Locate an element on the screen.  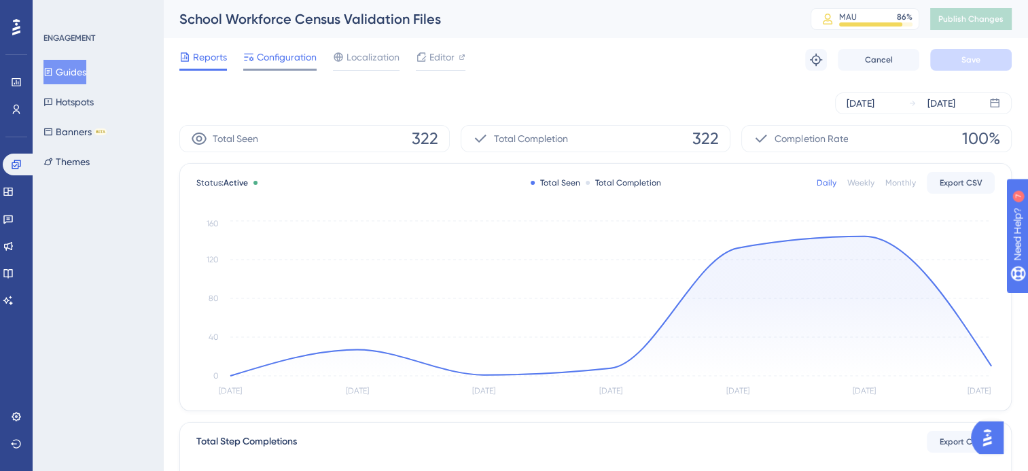
span: Status: is located at coordinates (222, 183).